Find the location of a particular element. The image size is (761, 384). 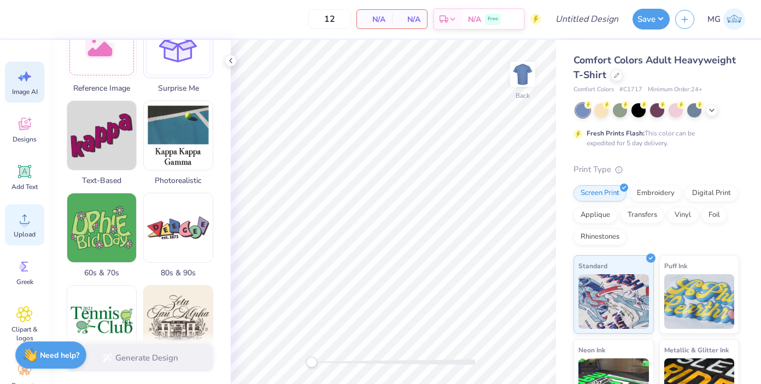

span: Minimum Order: 24 + is located at coordinates (675, 90).